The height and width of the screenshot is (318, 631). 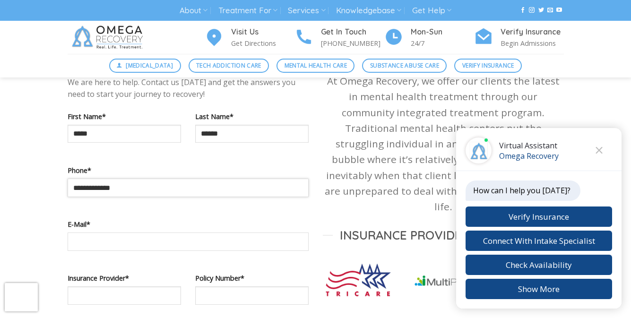 I want to click on label: First Name*, so click(x=124, y=116).